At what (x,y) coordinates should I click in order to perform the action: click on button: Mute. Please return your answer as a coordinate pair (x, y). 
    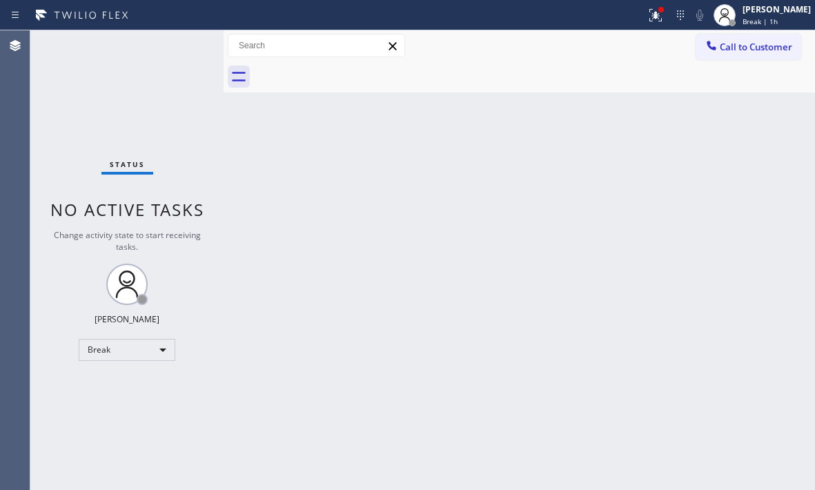
    Looking at the image, I should click on (700, 15).